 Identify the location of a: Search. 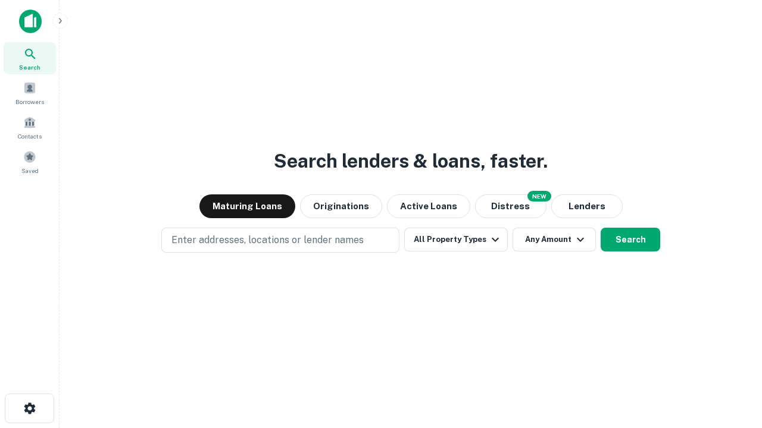
(30, 58).